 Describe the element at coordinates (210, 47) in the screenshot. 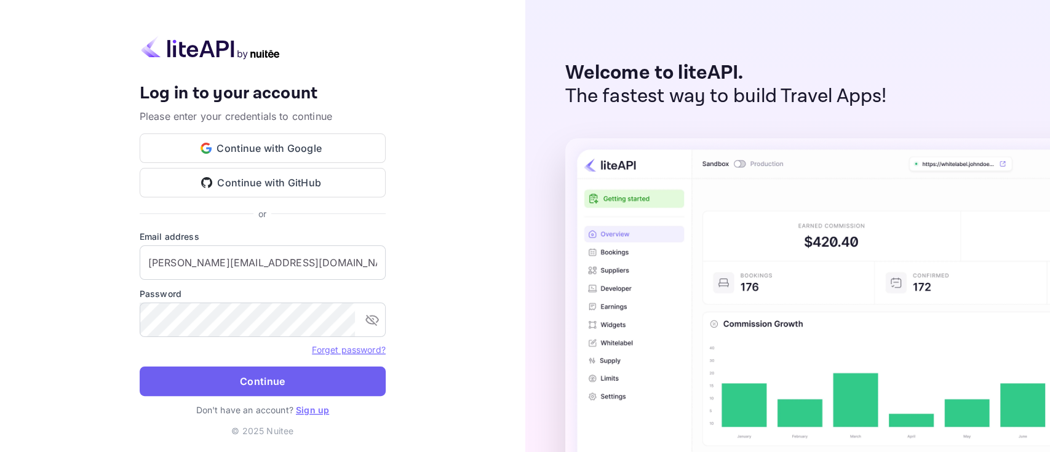

I see `img: liteapi` at that location.